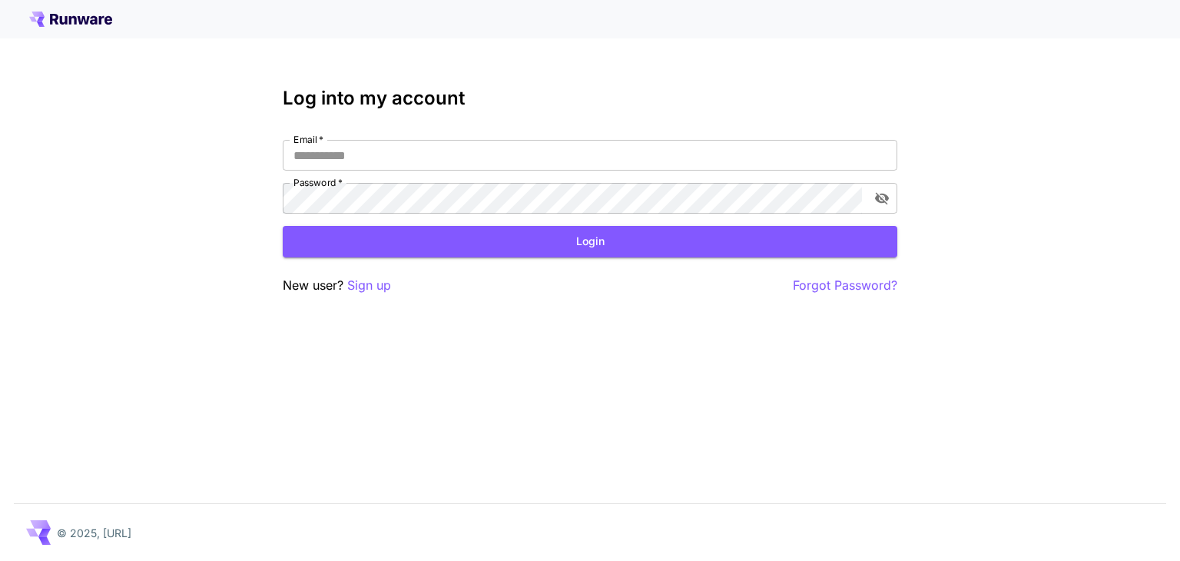 The image size is (1180, 561). I want to click on button: Login, so click(590, 241).